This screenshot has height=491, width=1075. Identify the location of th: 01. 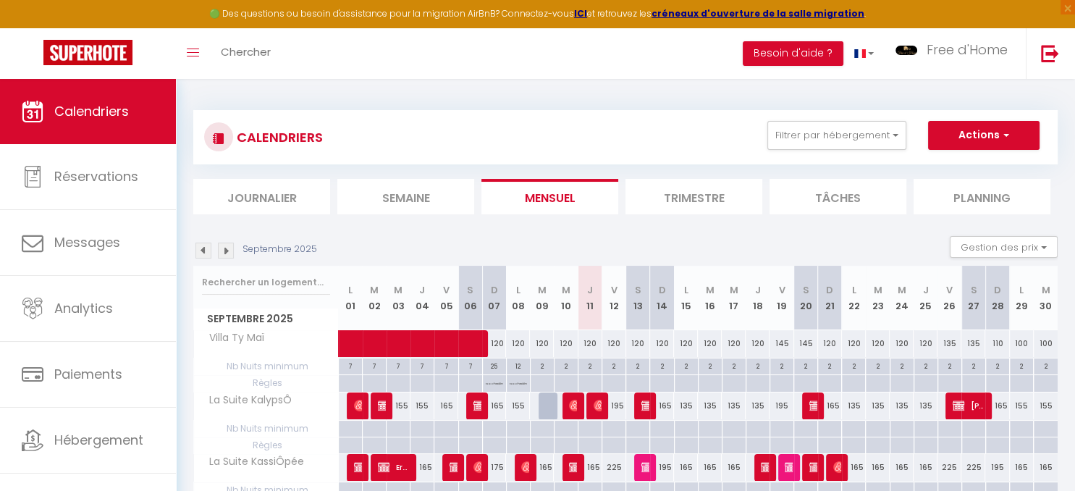
(350, 297).